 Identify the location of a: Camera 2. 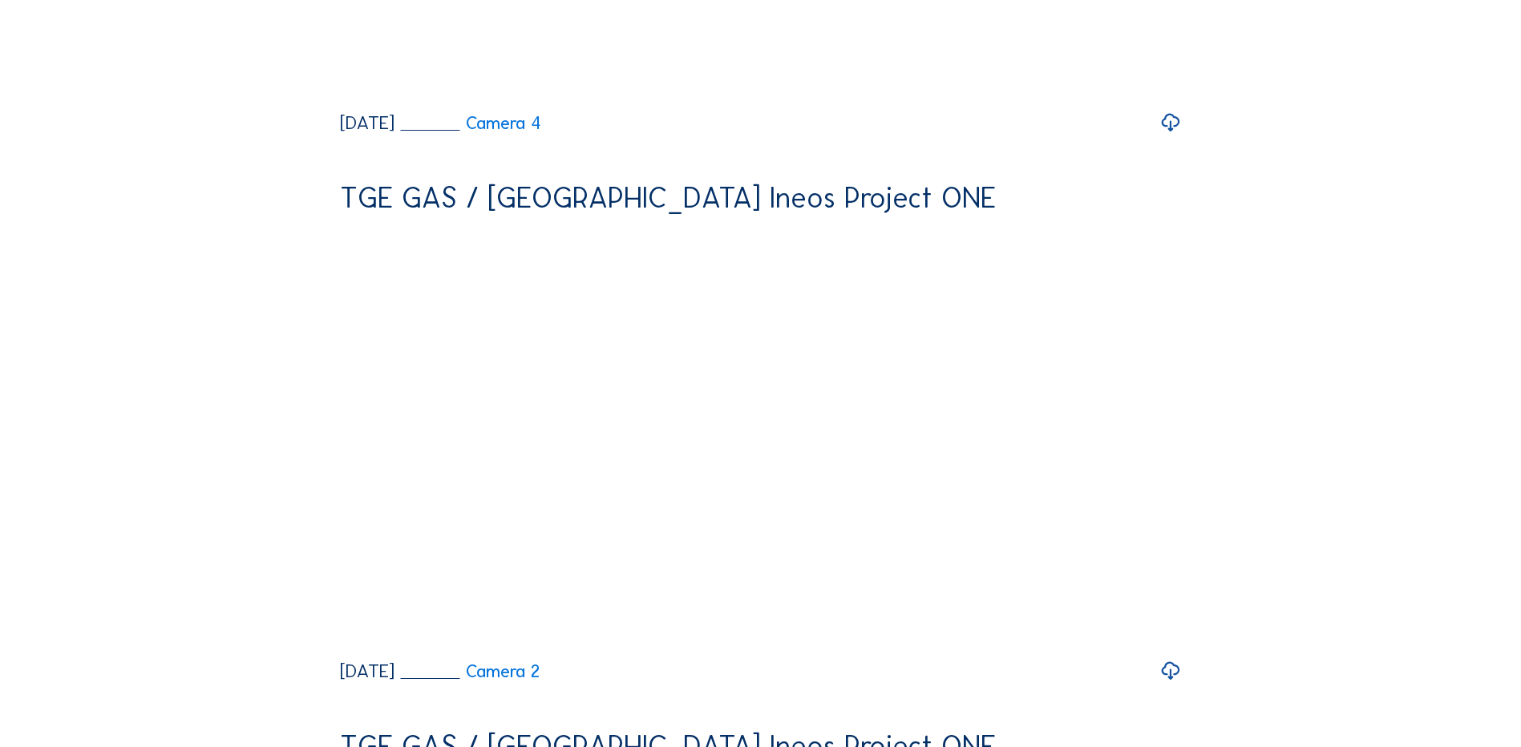
(471, 672).